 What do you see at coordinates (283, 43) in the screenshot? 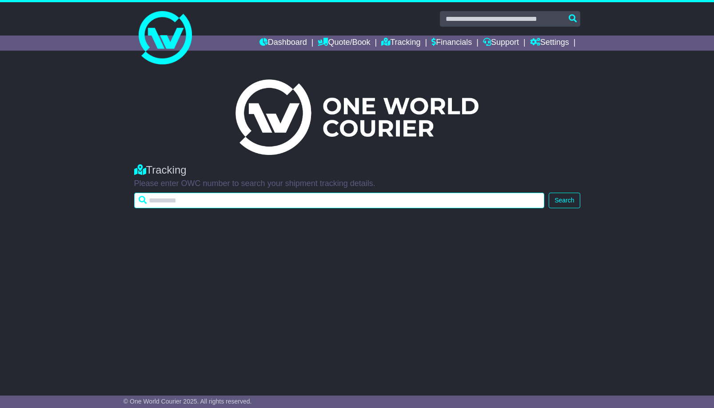
I see `a: Dashboard` at bounding box center [283, 43].